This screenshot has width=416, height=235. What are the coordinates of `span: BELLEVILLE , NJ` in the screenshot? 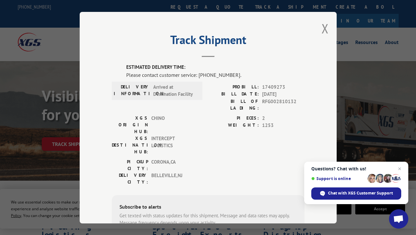 It's located at (173, 178).